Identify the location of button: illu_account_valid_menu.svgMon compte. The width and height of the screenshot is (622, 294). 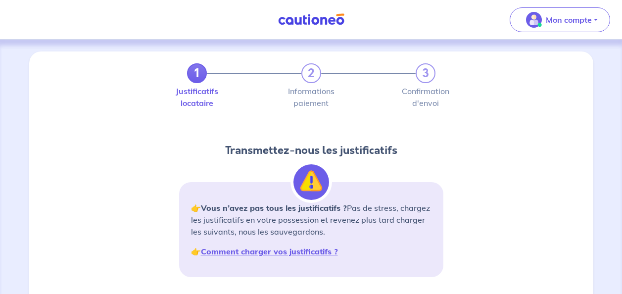
(560, 20).